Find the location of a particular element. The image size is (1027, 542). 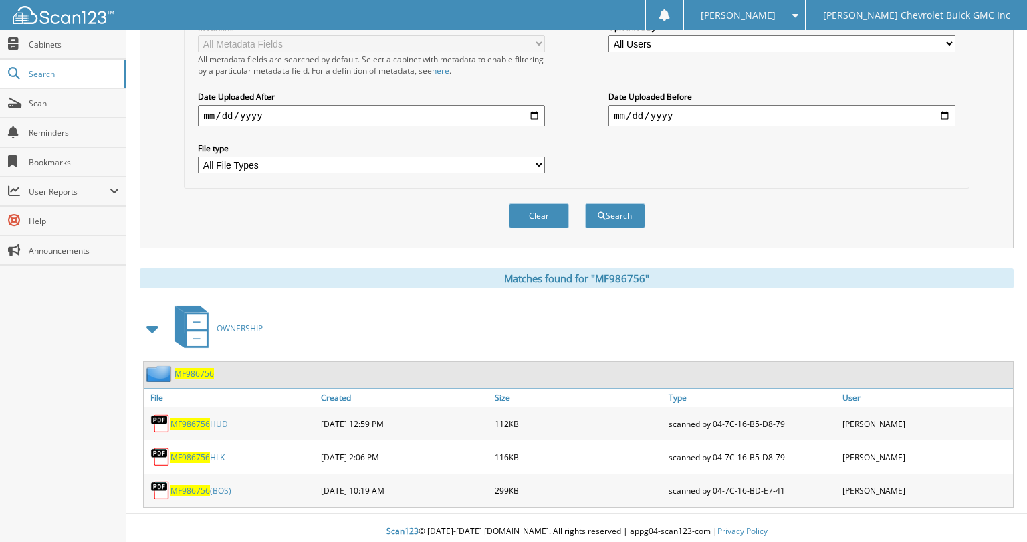

div: Matches found for "MF986756" is located at coordinates (577, 278).